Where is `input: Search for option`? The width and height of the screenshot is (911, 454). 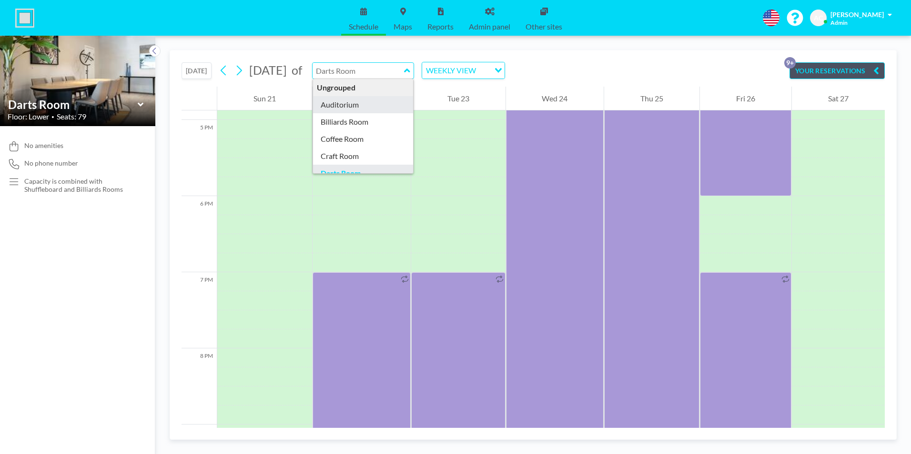 input: Search for option is located at coordinates (484, 71).